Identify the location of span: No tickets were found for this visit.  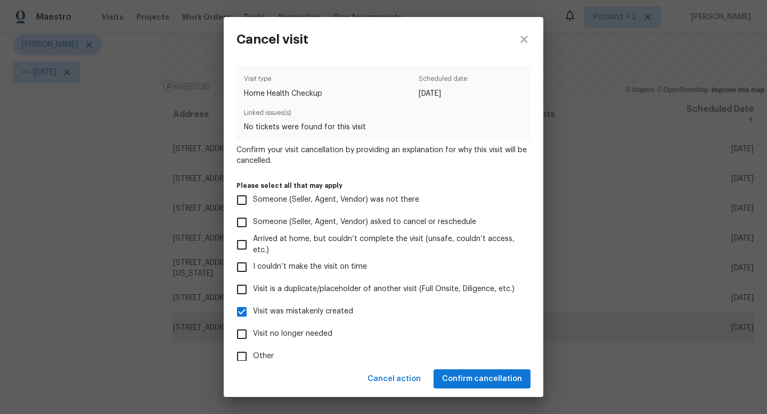
(383, 127).